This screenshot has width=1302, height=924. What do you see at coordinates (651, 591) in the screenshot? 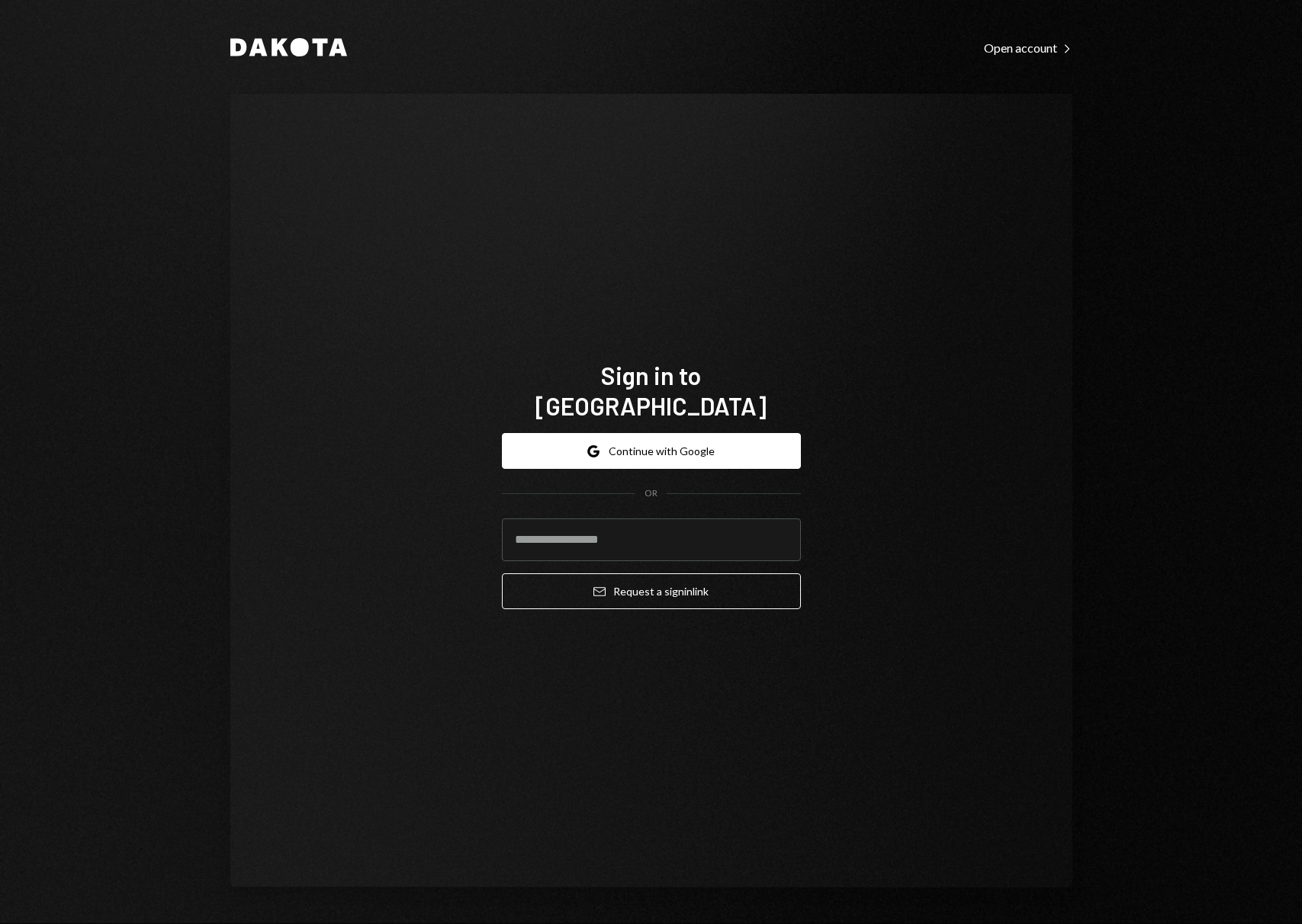
I see `button: Request a signinlink` at bounding box center [651, 591].